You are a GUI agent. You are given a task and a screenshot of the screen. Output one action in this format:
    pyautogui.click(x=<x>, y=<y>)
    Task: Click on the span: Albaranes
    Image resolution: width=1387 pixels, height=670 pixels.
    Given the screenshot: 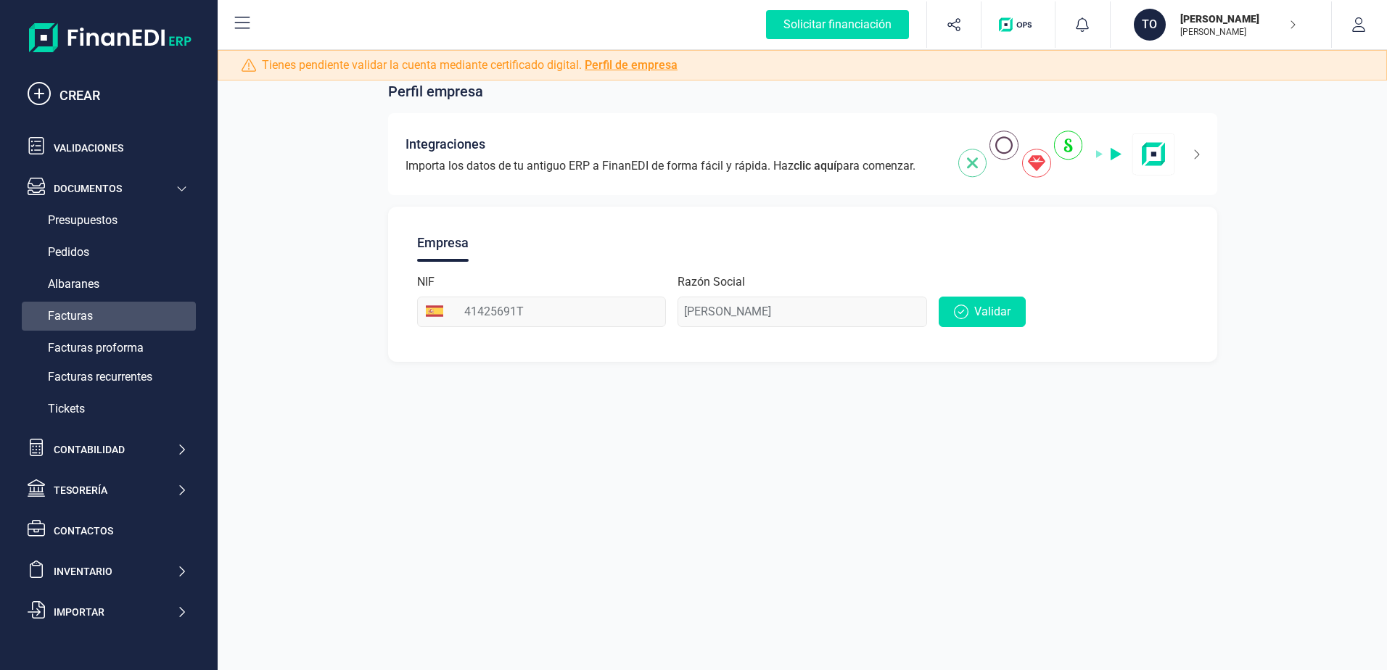 What is the action you would take?
    pyautogui.click(x=73, y=284)
    